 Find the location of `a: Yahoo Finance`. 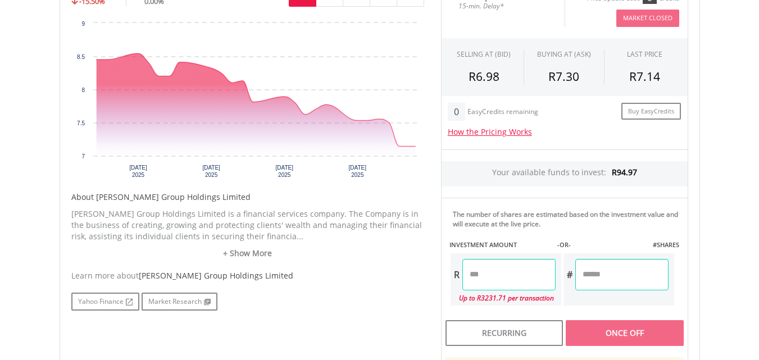

a: Yahoo Finance is located at coordinates (105, 302).